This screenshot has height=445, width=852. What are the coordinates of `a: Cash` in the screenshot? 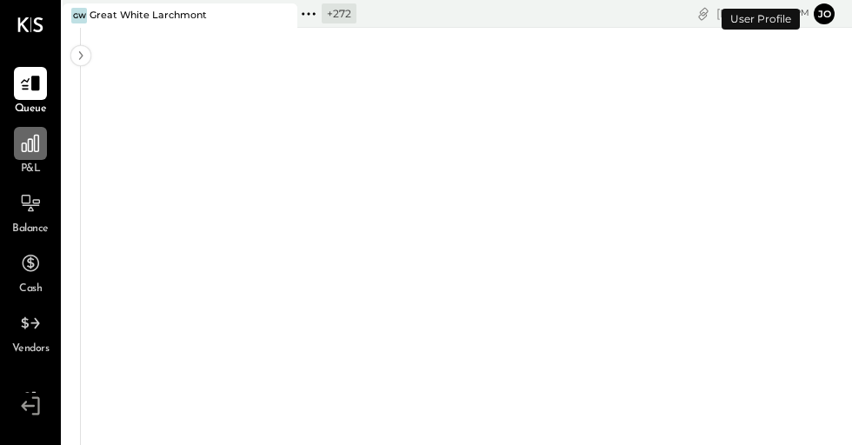 It's located at (30, 272).